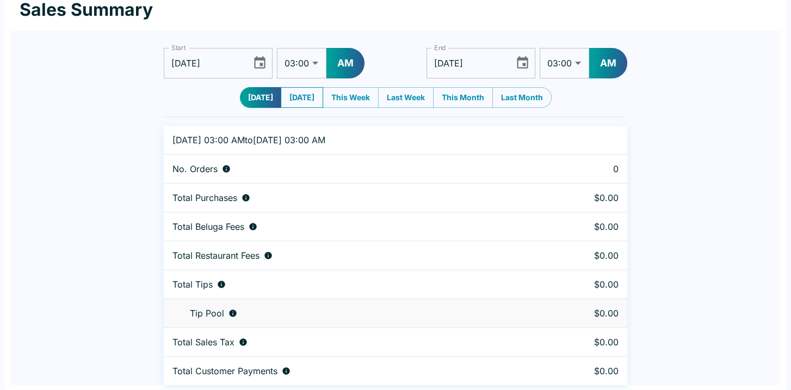  Describe the element at coordinates (463, 97) in the screenshot. I see `button: This Month` at that location.